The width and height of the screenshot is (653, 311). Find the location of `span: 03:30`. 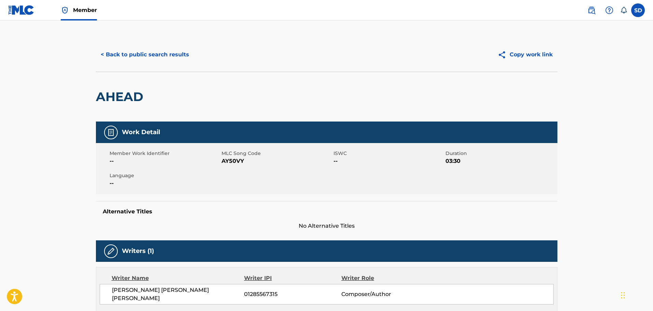

span: 03:30 is located at coordinates (501, 161).